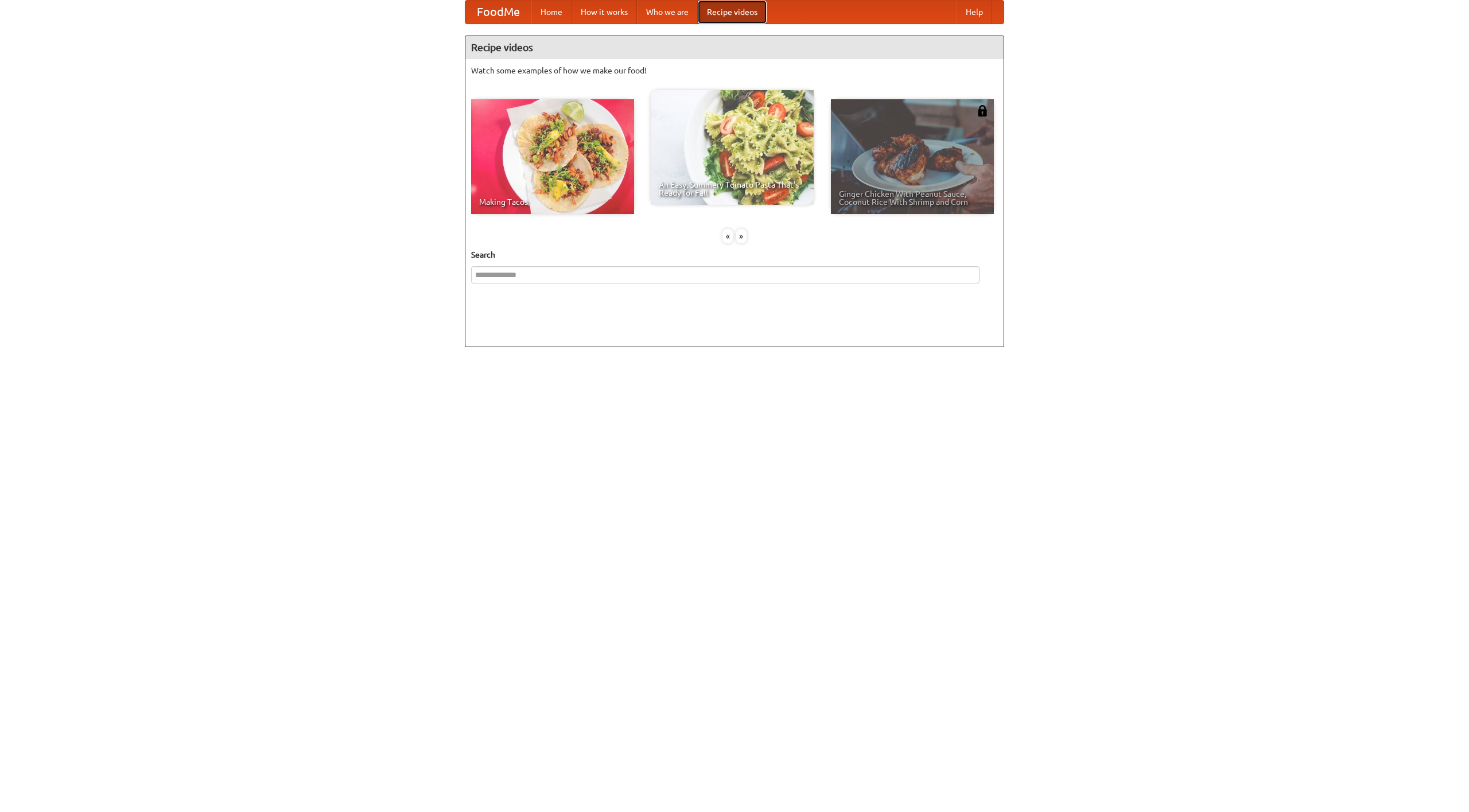  What do you see at coordinates (734, 255) in the screenshot?
I see `h5: Search` at bounding box center [734, 255].